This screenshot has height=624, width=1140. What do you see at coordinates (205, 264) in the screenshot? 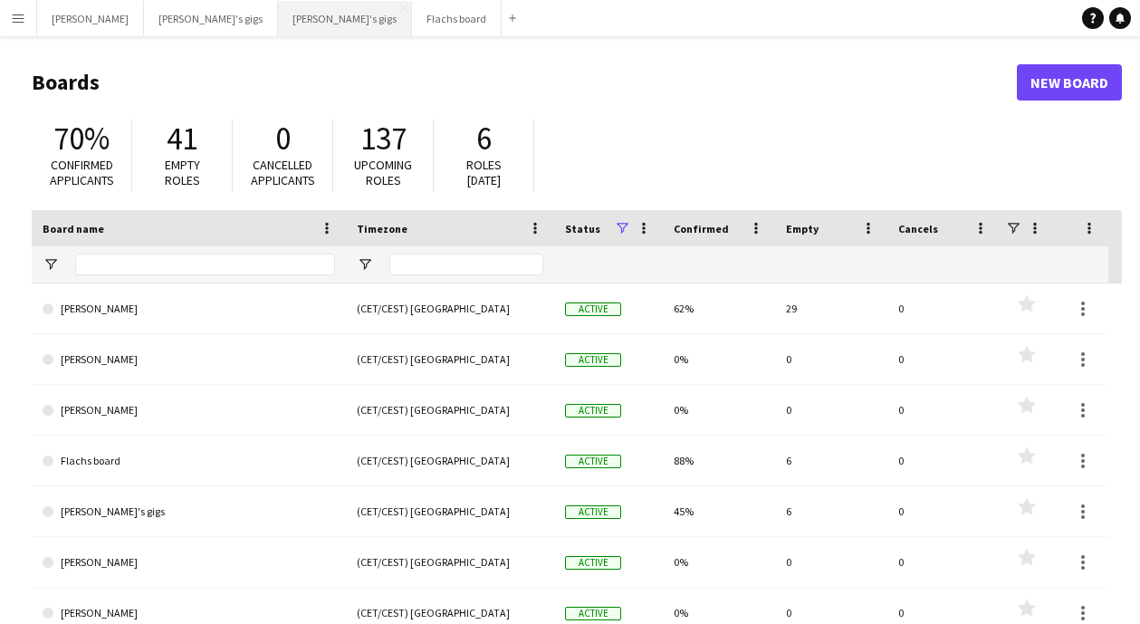
I see `input: Board name Filter Input` at bounding box center [205, 264].